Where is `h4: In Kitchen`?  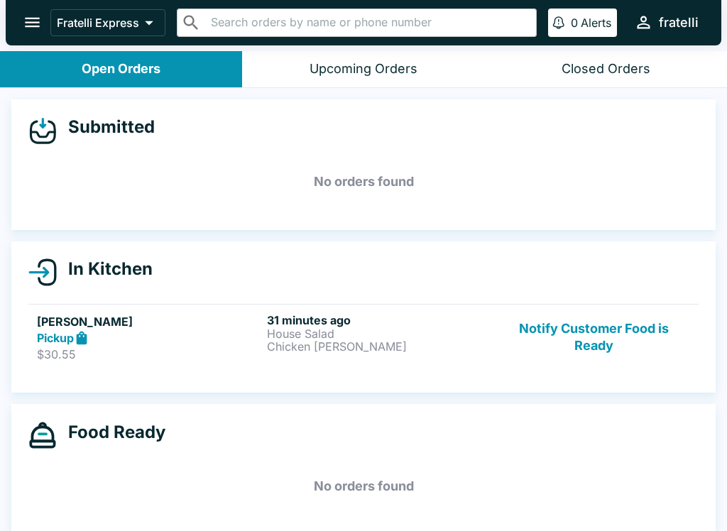 h4: In Kitchen is located at coordinates (104, 269).